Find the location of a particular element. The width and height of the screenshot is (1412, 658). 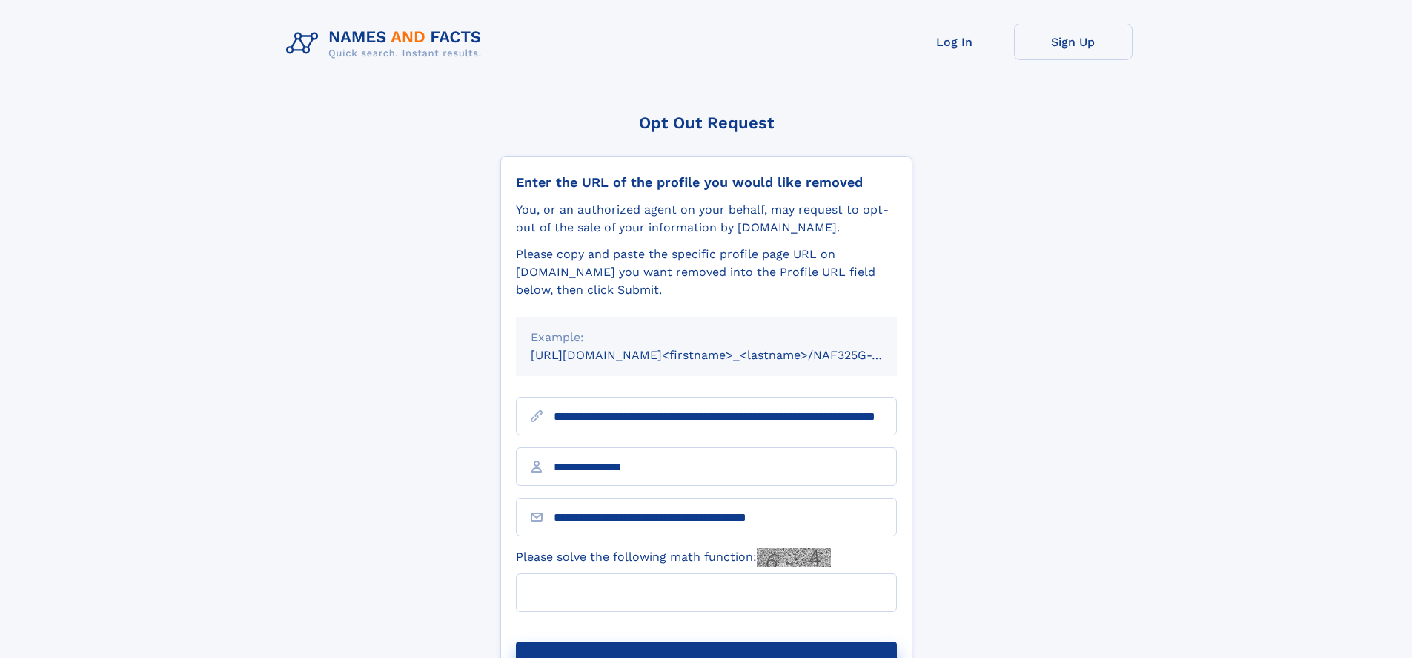

div: Enter the URL of the profile you would like removed is located at coordinates (706, 182).